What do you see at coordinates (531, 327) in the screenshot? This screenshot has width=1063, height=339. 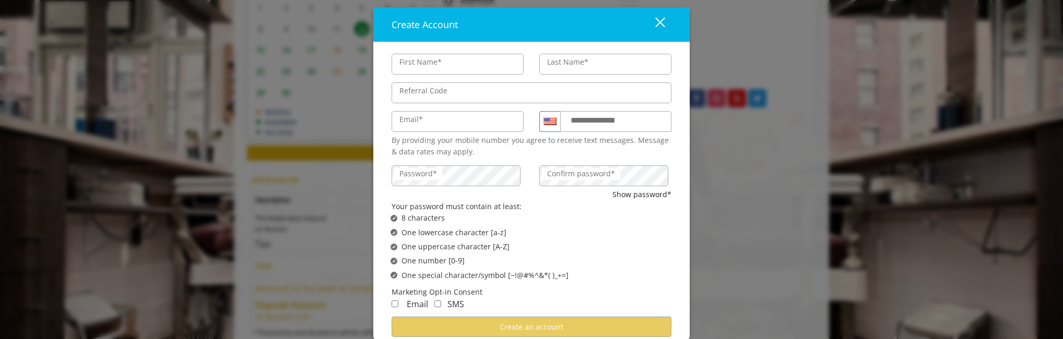 I see `button: Create an account` at bounding box center [531, 327].